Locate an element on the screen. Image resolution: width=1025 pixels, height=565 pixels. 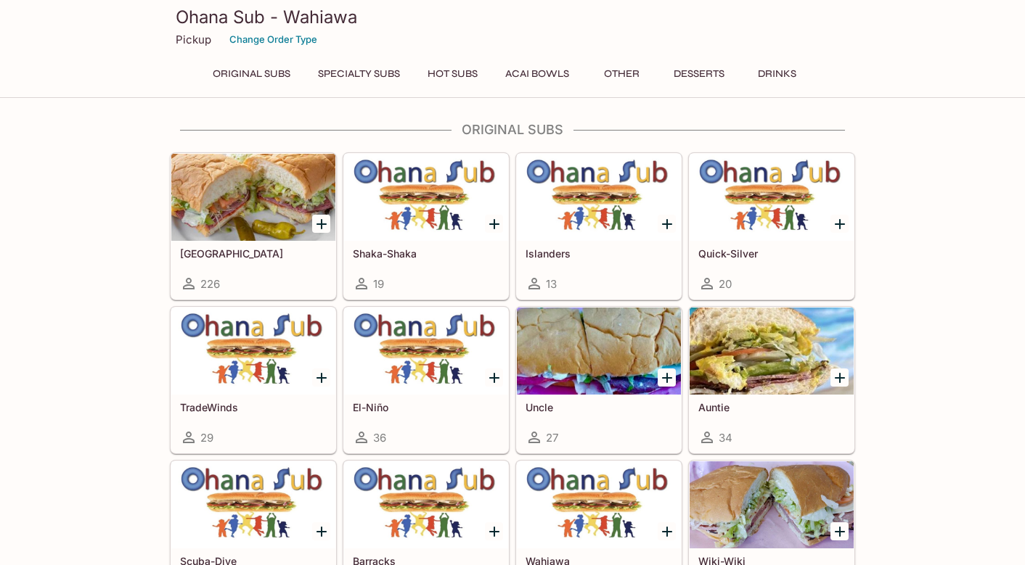
h5: Quick-Silver is located at coordinates (771, 253).